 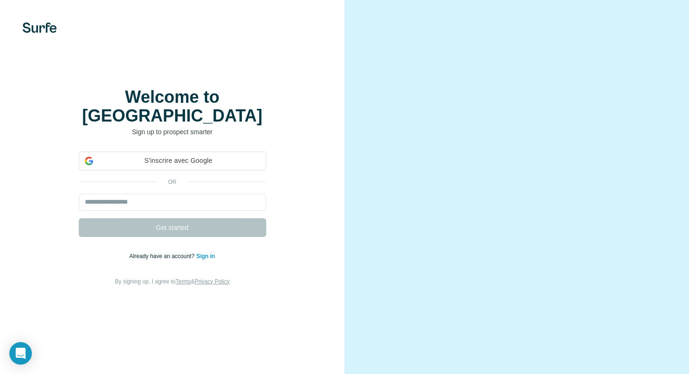 I want to click on span: Already have an account?, so click(x=163, y=256).